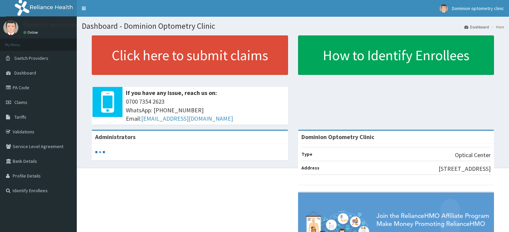  What do you see at coordinates (477, 27) in the screenshot?
I see `a: Dashboard` at bounding box center [477, 27].